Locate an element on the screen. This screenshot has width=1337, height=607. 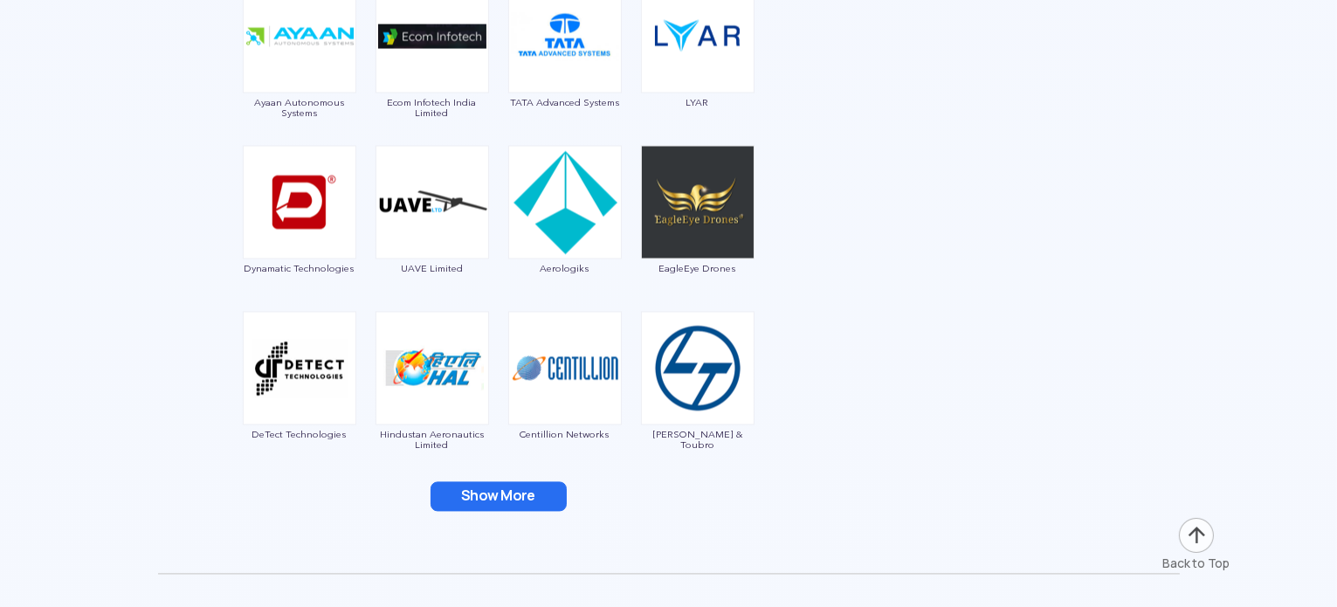
img: ic_centillion.png is located at coordinates (565, 369).